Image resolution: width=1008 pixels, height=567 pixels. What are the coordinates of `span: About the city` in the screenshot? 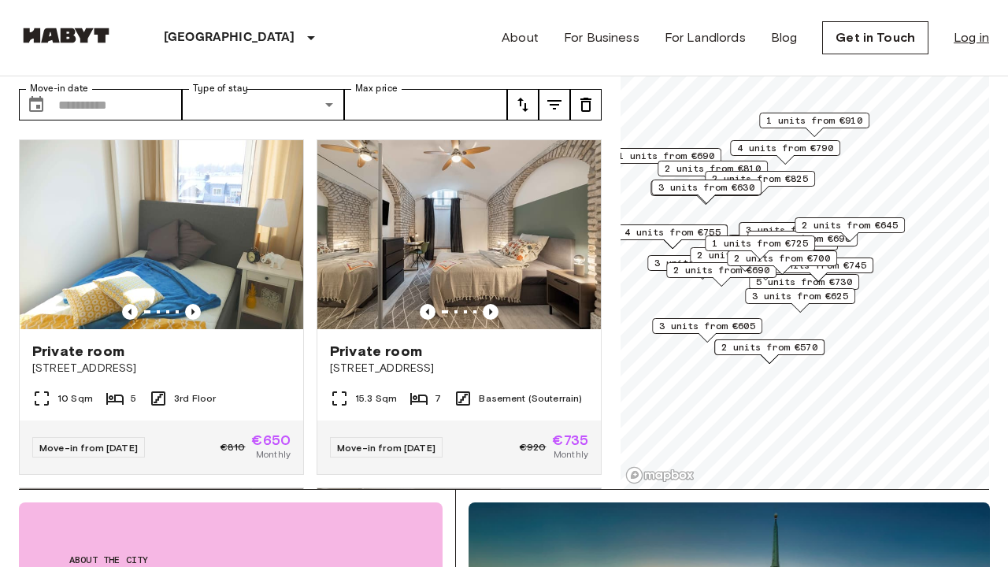 It's located at (231, 560).